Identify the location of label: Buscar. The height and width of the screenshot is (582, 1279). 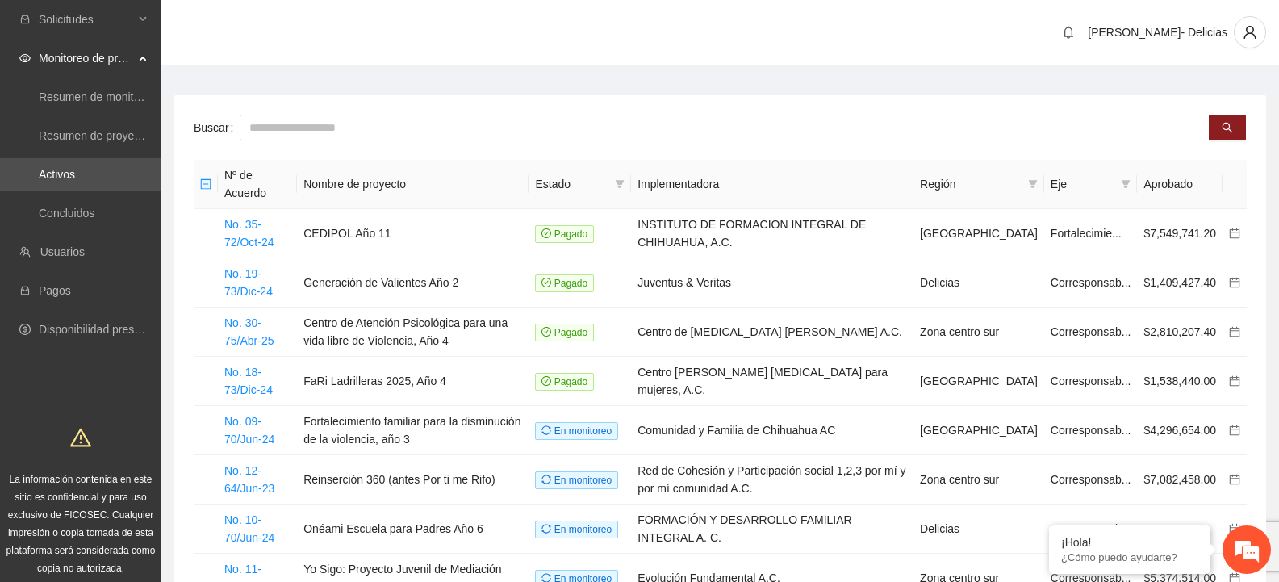
(216, 128).